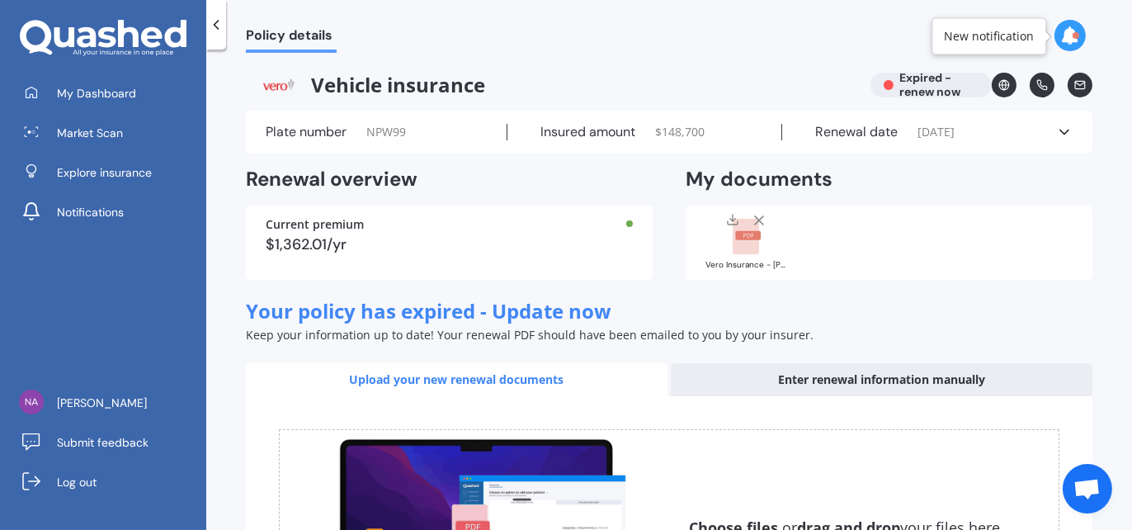 The height and width of the screenshot is (530, 1132). What do you see at coordinates (104, 172) in the screenshot?
I see `span: Explore insurance` at bounding box center [104, 172].